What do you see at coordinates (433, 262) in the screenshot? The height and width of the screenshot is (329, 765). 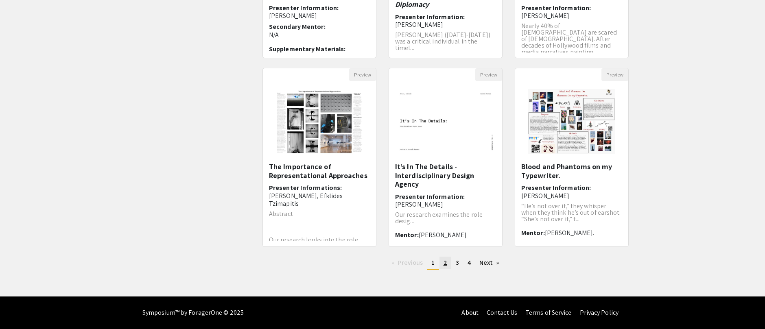 I see `span: 1` at bounding box center [433, 262].